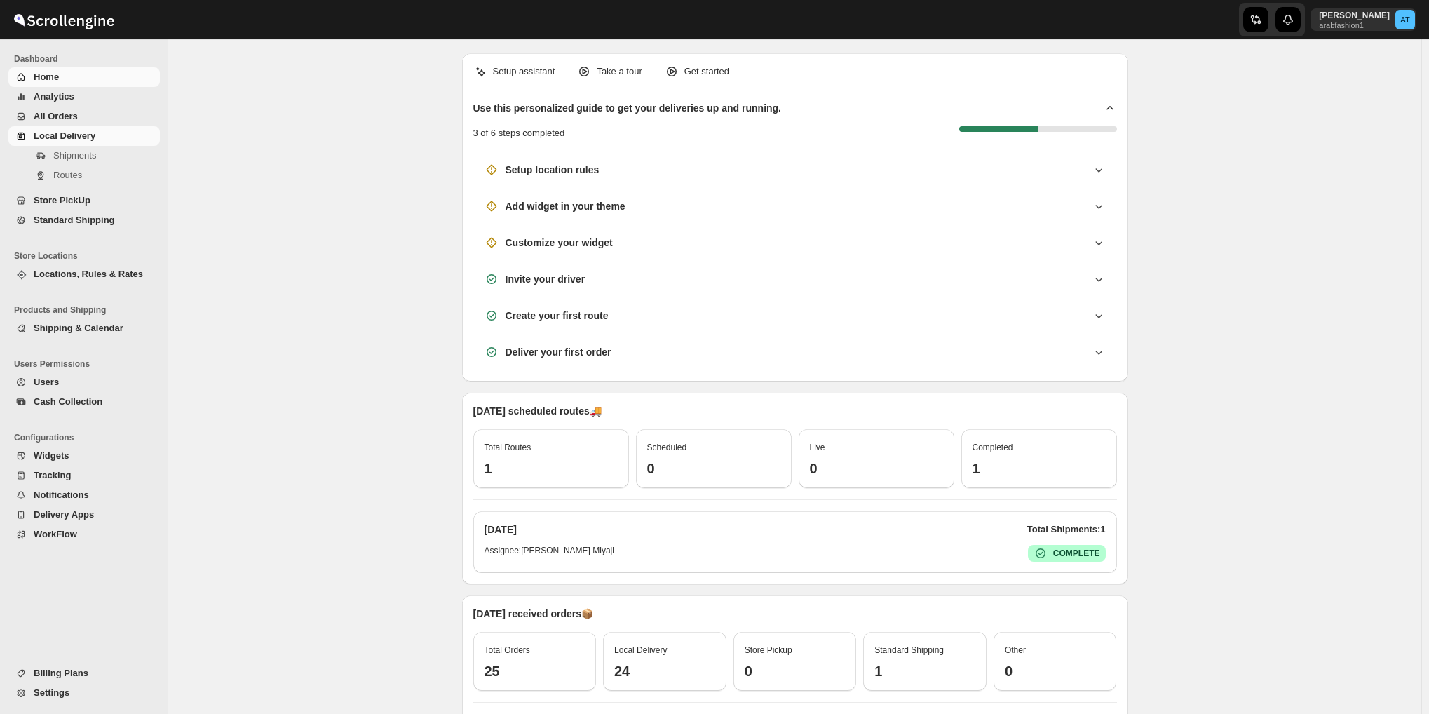 This screenshot has height=714, width=1429. What do you see at coordinates (817, 447) in the screenshot?
I see `span: Live` at bounding box center [817, 447].